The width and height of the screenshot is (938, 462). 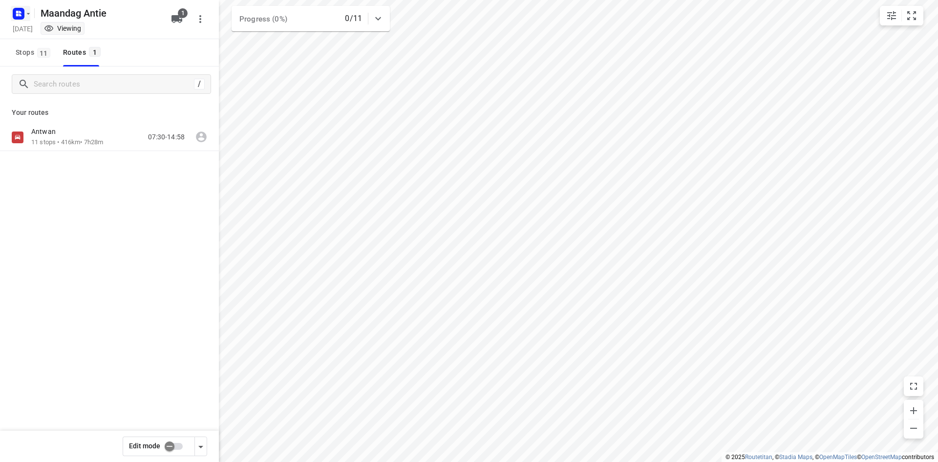 I want to click on div: small contained button group, so click(x=901, y=16).